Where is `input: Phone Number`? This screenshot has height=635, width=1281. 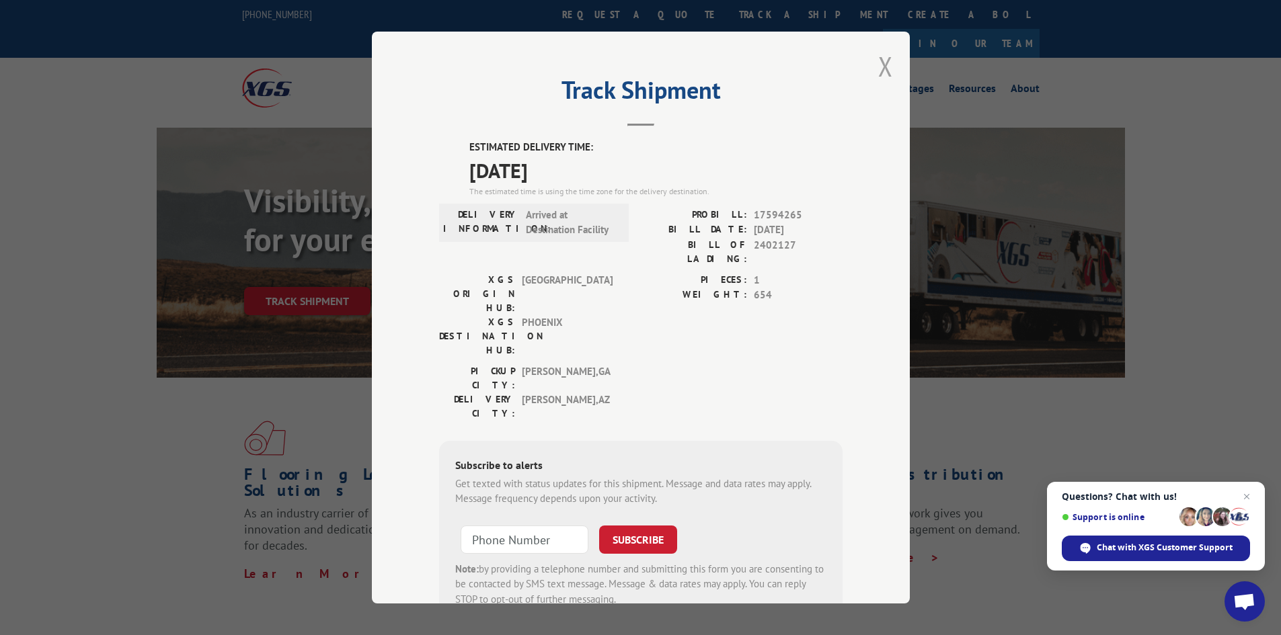
input: Phone Number is located at coordinates (524, 540).